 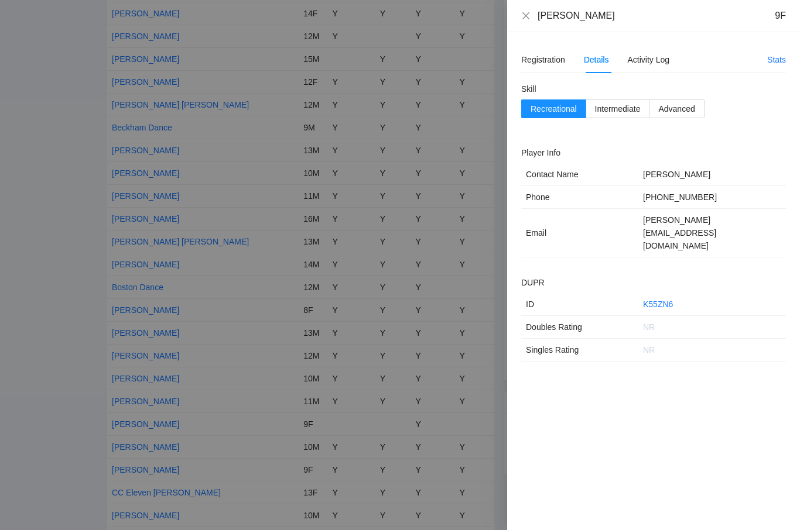 I want to click on div: 9F, so click(x=780, y=16).